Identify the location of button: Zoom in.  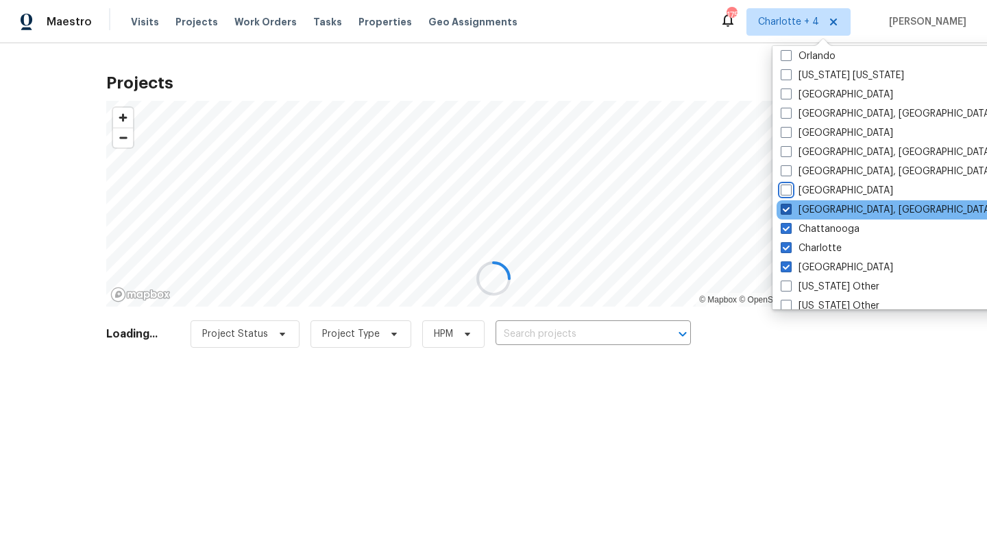
(123, 117).